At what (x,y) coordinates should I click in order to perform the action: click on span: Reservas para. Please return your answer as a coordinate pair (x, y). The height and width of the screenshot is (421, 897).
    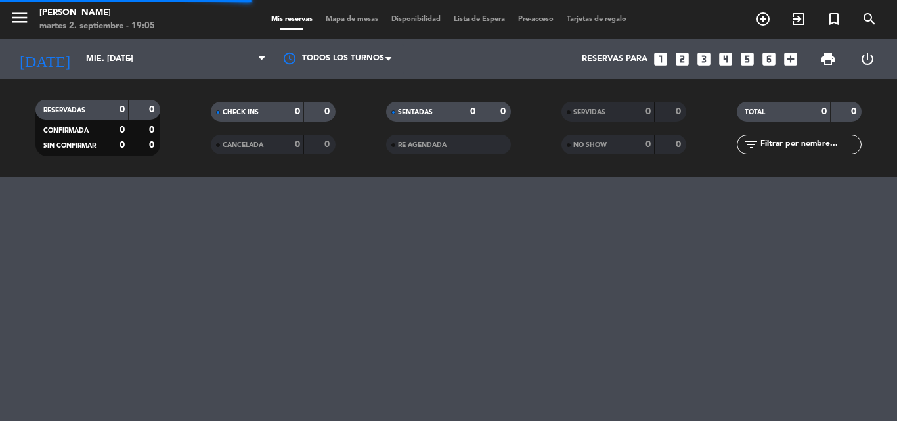
    Looking at the image, I should click on (615, 59).